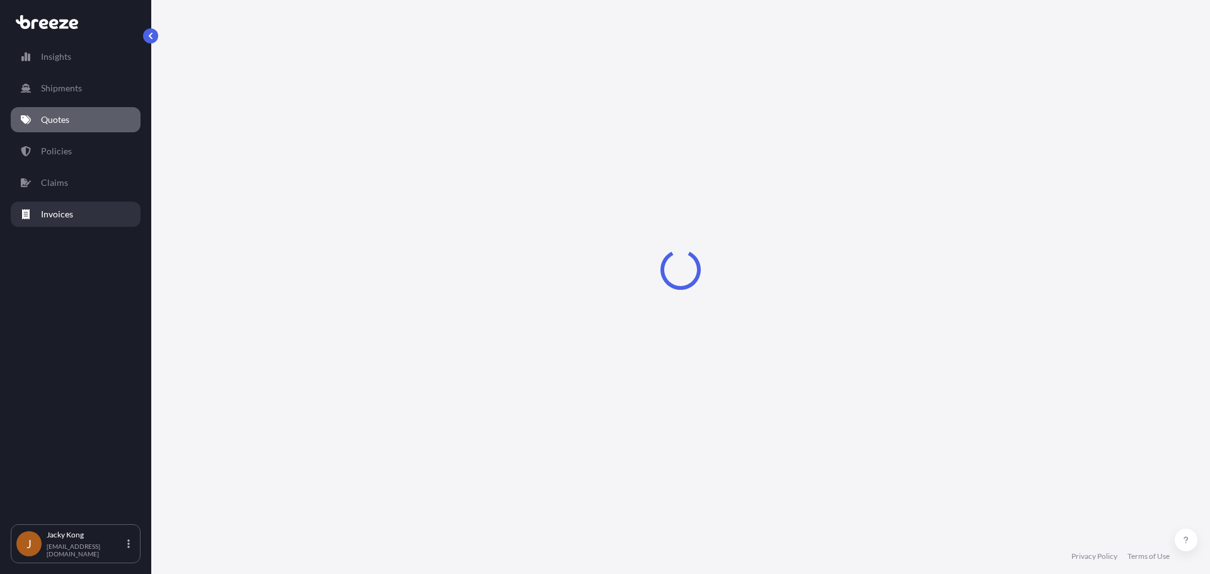 This screenshot has width=1210, height=574. What do you see at coordinates (54, 183) in the screenshot?
I see `p: Claims` at bounding box center [54, 183].